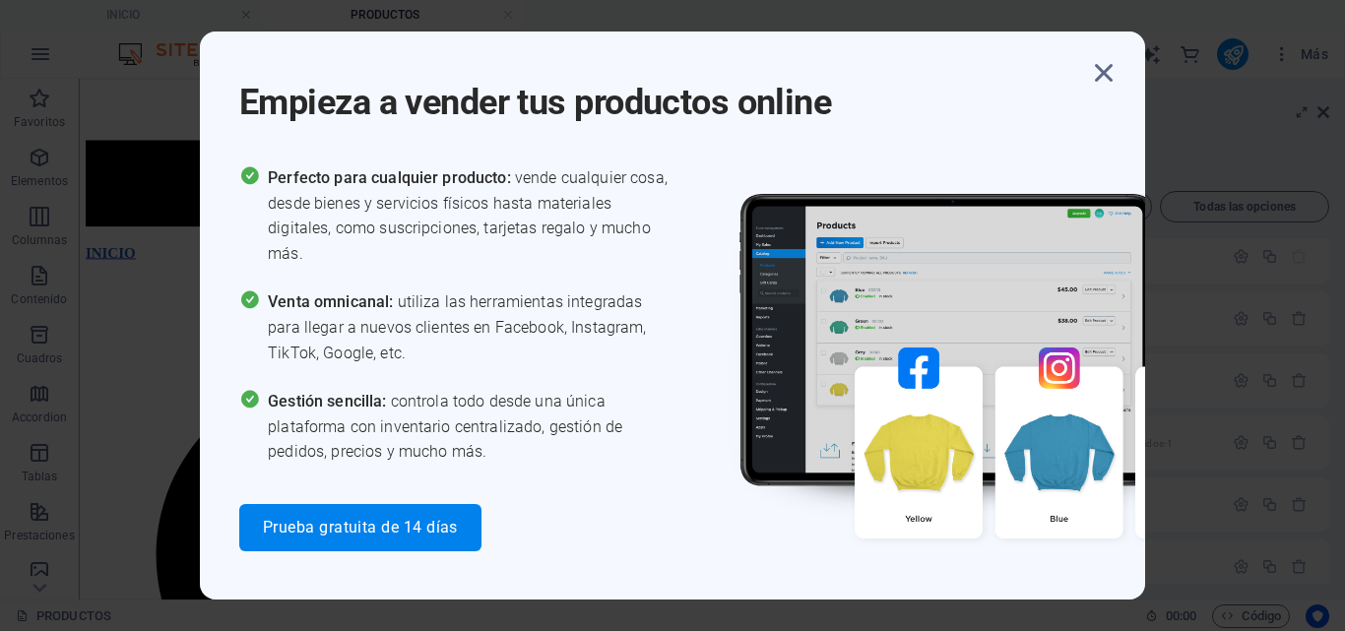 Image resolution: width=1345 pixels, height=631 pixels. Describe the element at coordinates (470, 426) in the screenshot. I see `span: controla todo desde una única plataforma con inventario centralizado, gestión de pedidos, precios...` at that location.